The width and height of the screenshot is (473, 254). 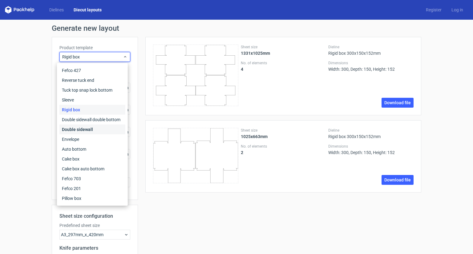 I want to click on h2: Sheet size configuration, so click(x=95, y=217).